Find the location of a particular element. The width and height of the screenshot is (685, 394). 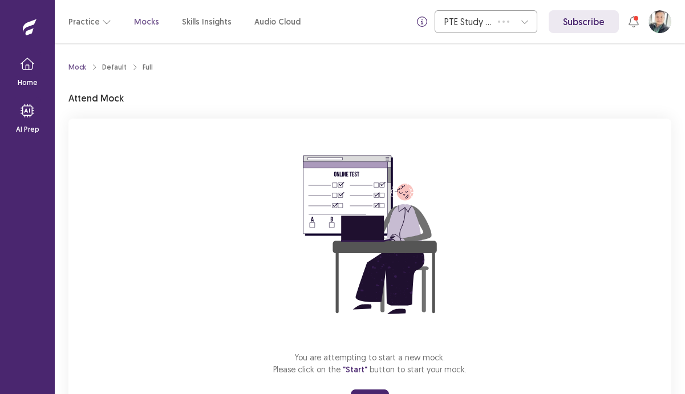

img: attend-mock is located at coordinates (370, 235).